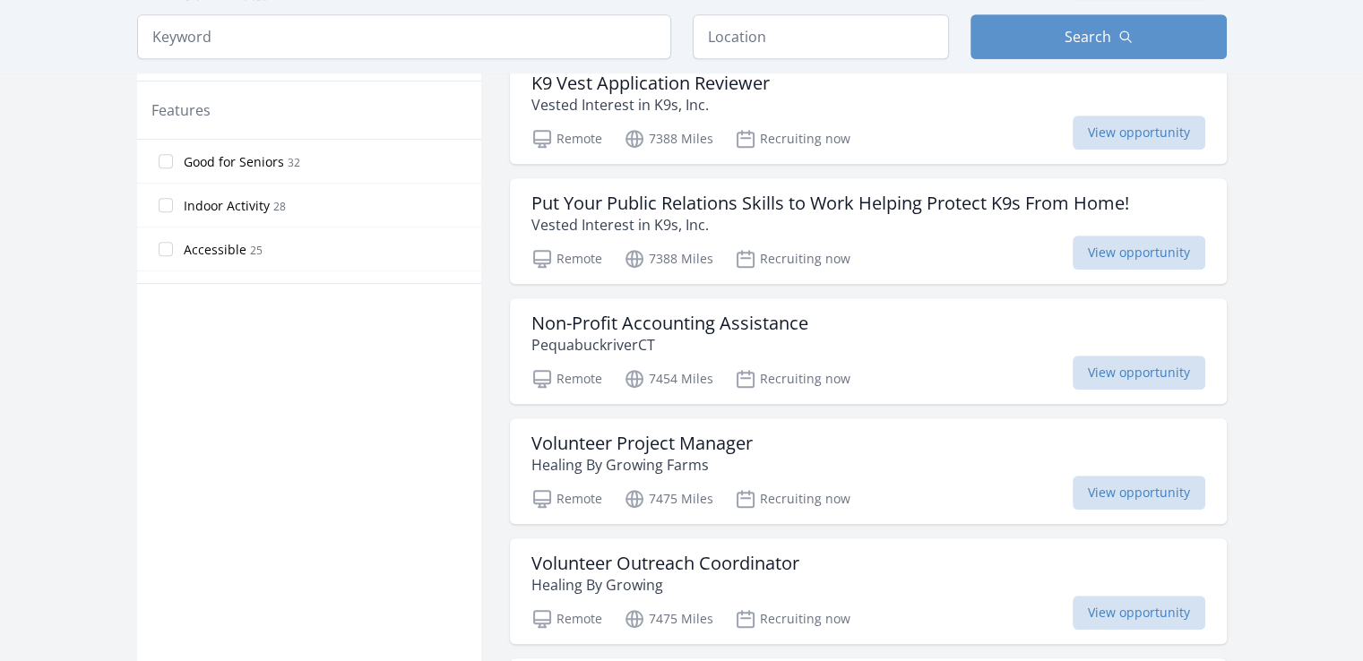  I want to click on input: Good for Seniors 32, so click(166, 161).